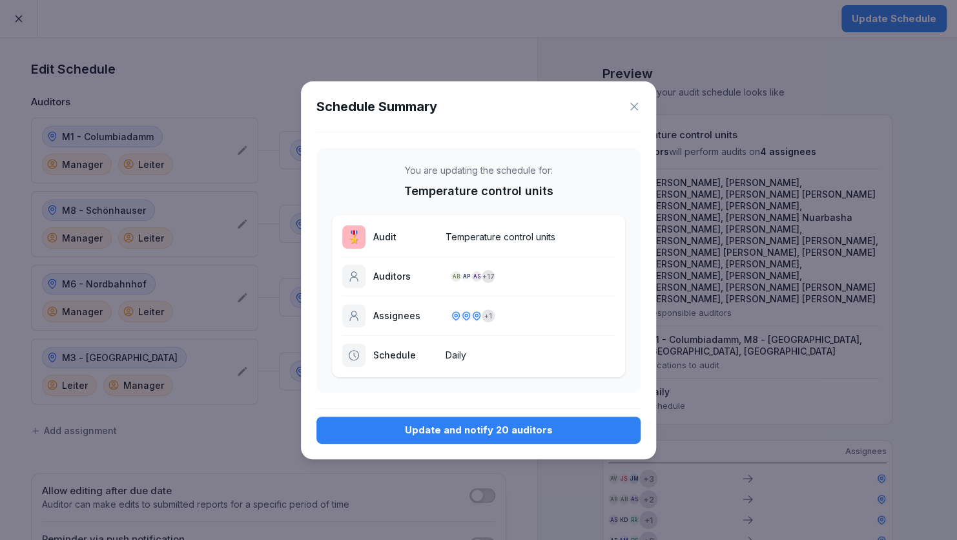 This screenshot has height=540, width=957. Describe the element at coordinates (406, 315) in the screenshot. I see `p: Assignees` at that location.